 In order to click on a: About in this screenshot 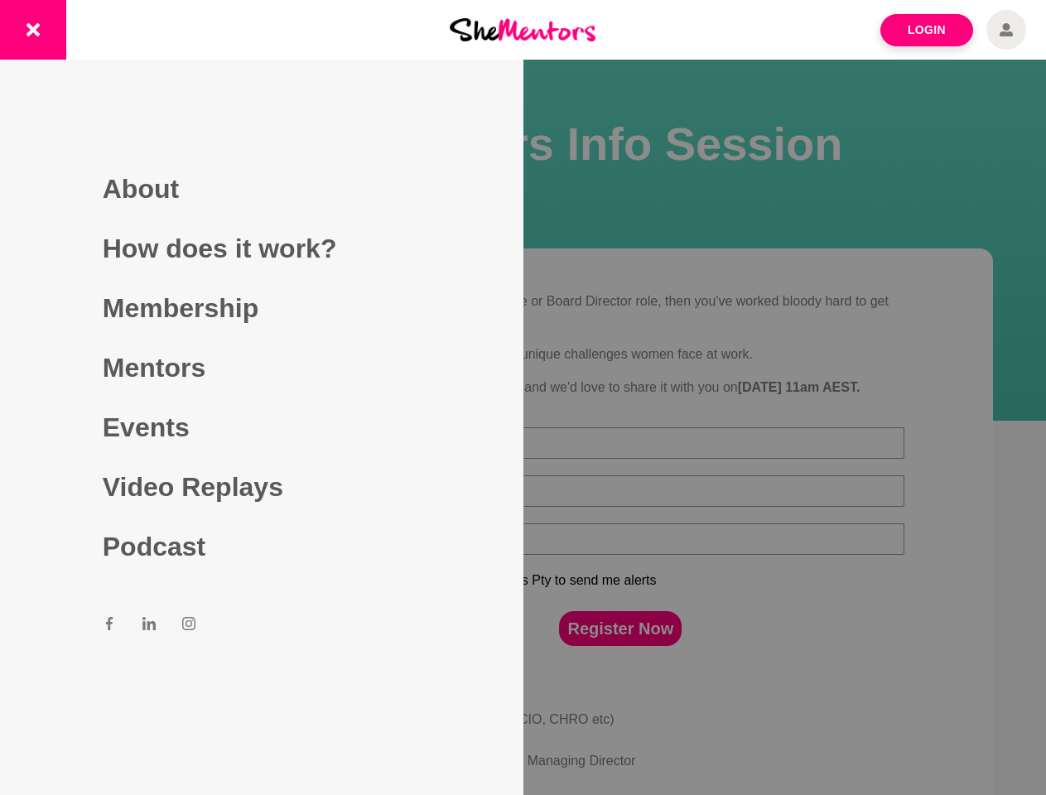, I will do `click(262, 189)`.